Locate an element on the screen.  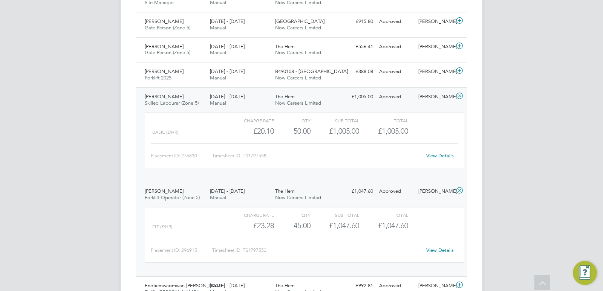
span: £1,047.60 is located at coordinates (393, 226).